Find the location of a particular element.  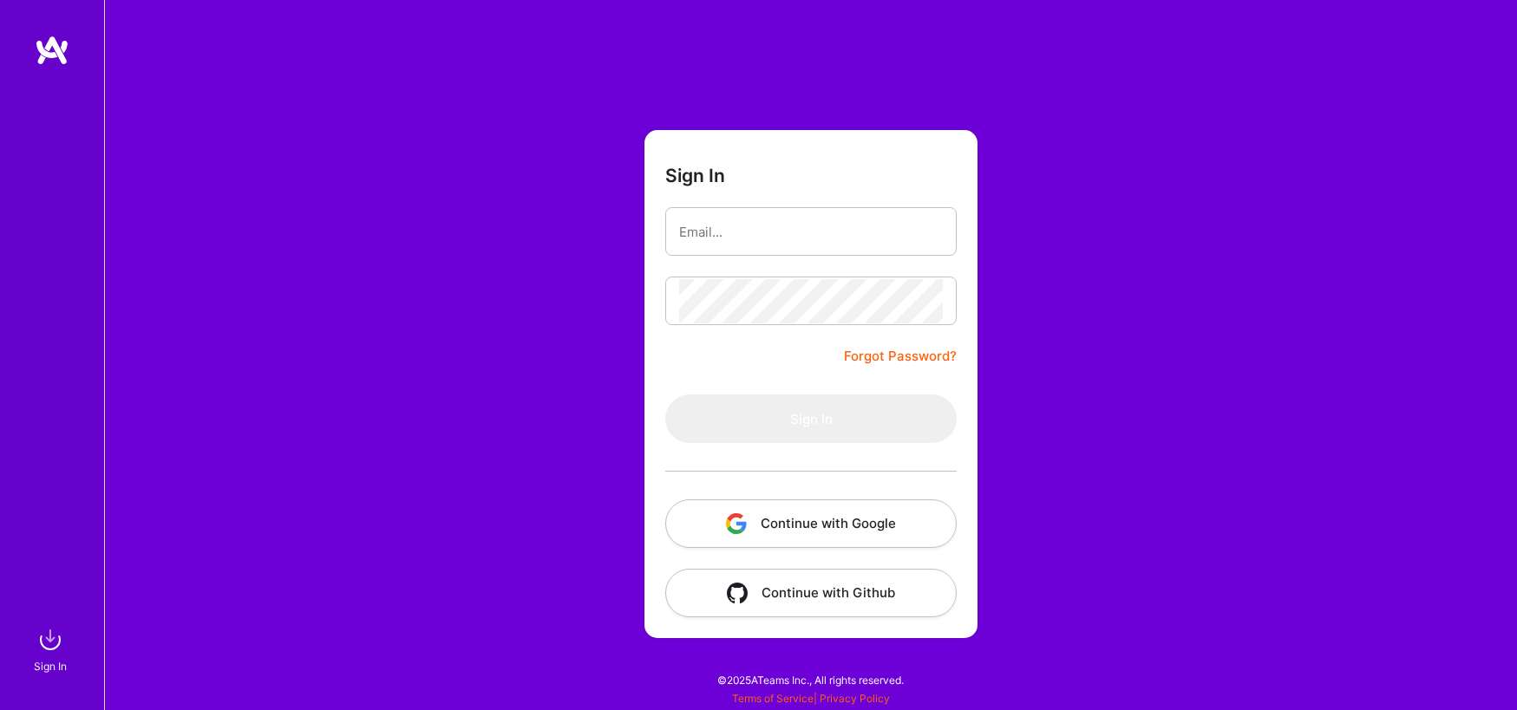

button: Continue with Github is located at coordinates (811, 593).